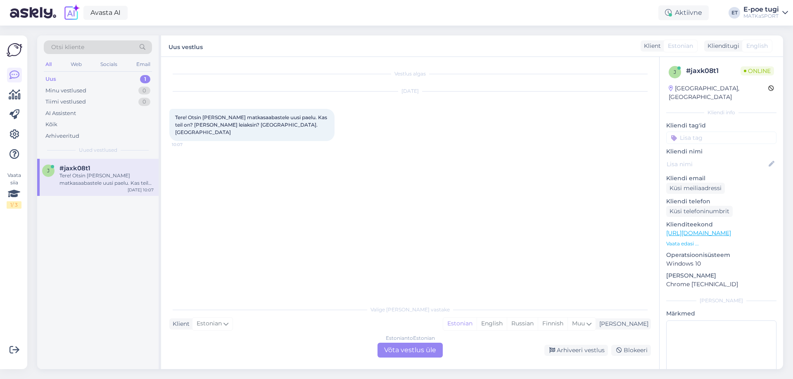 This screenshot has width=793, height=379. What do you see at coordinates (695, 188) in the screenshot?
I see `div: Küsi meiliaadressi` at bounding box center [695, 188].